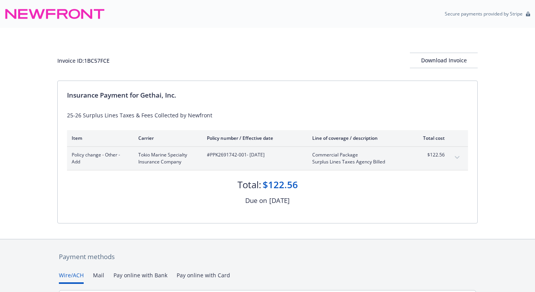 Image resolution: width=535 pixels, height=292 pixels. What do you see at coordinates (358, 162) in the screenshot?
I see `span: Surplus Lines Taxes Agency Billed` at bounding box center [358, 162].